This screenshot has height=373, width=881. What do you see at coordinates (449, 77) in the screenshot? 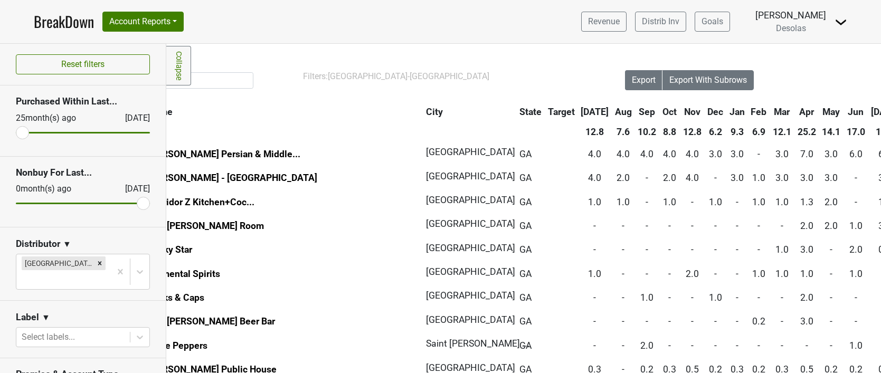
I see `div: Filters:` at bounding box center [449, 77].